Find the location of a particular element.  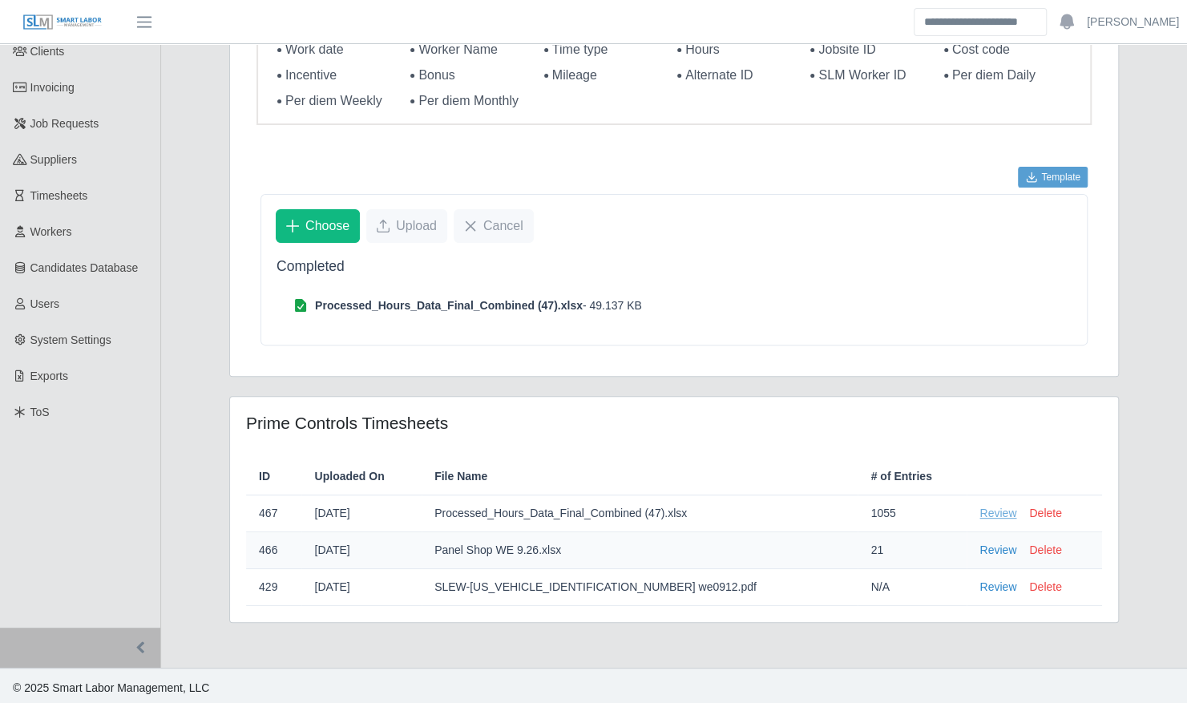

span: Hours is located at coordinates (702, 49).